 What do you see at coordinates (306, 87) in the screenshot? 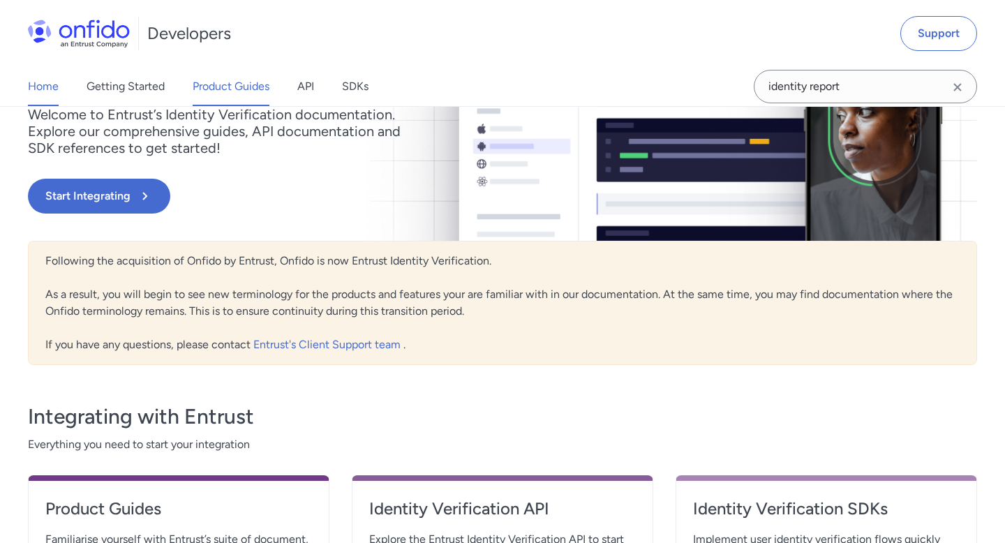
I see `a: API` at bounding box center [306, 87].